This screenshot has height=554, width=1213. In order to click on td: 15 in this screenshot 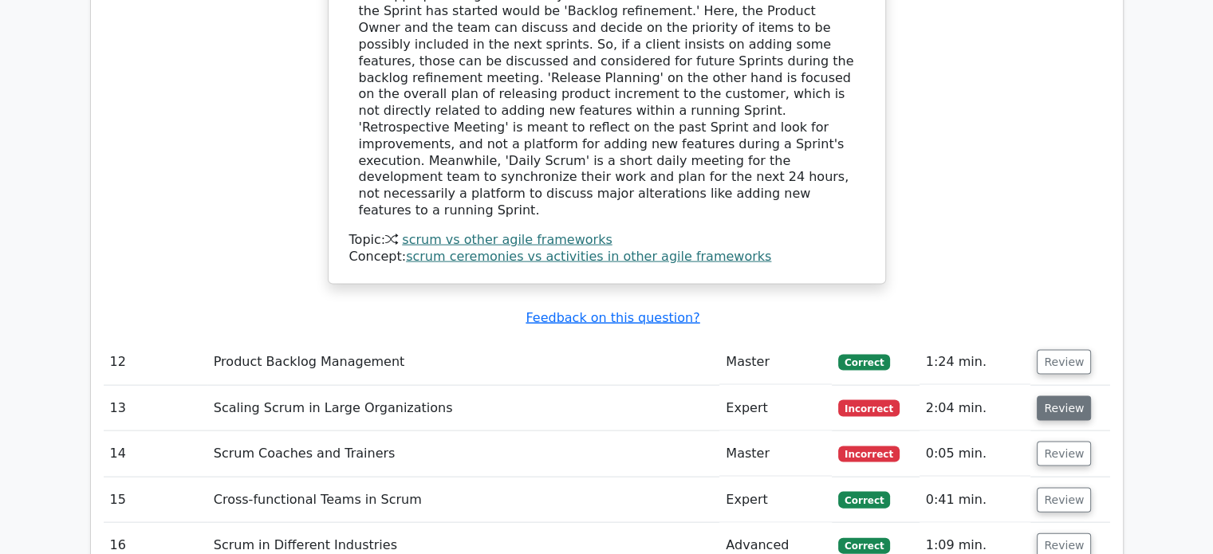, I will do `click(156, 500)`.